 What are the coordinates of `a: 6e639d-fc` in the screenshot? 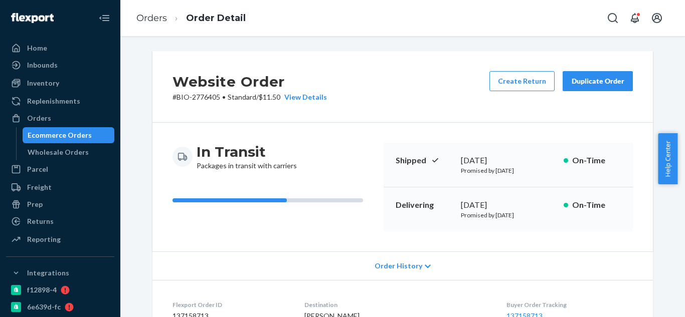 It's located at (60, 307).